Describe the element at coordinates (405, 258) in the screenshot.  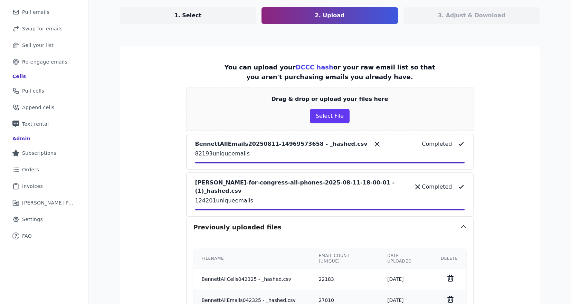
I see `th: Date uploaded` at that location.